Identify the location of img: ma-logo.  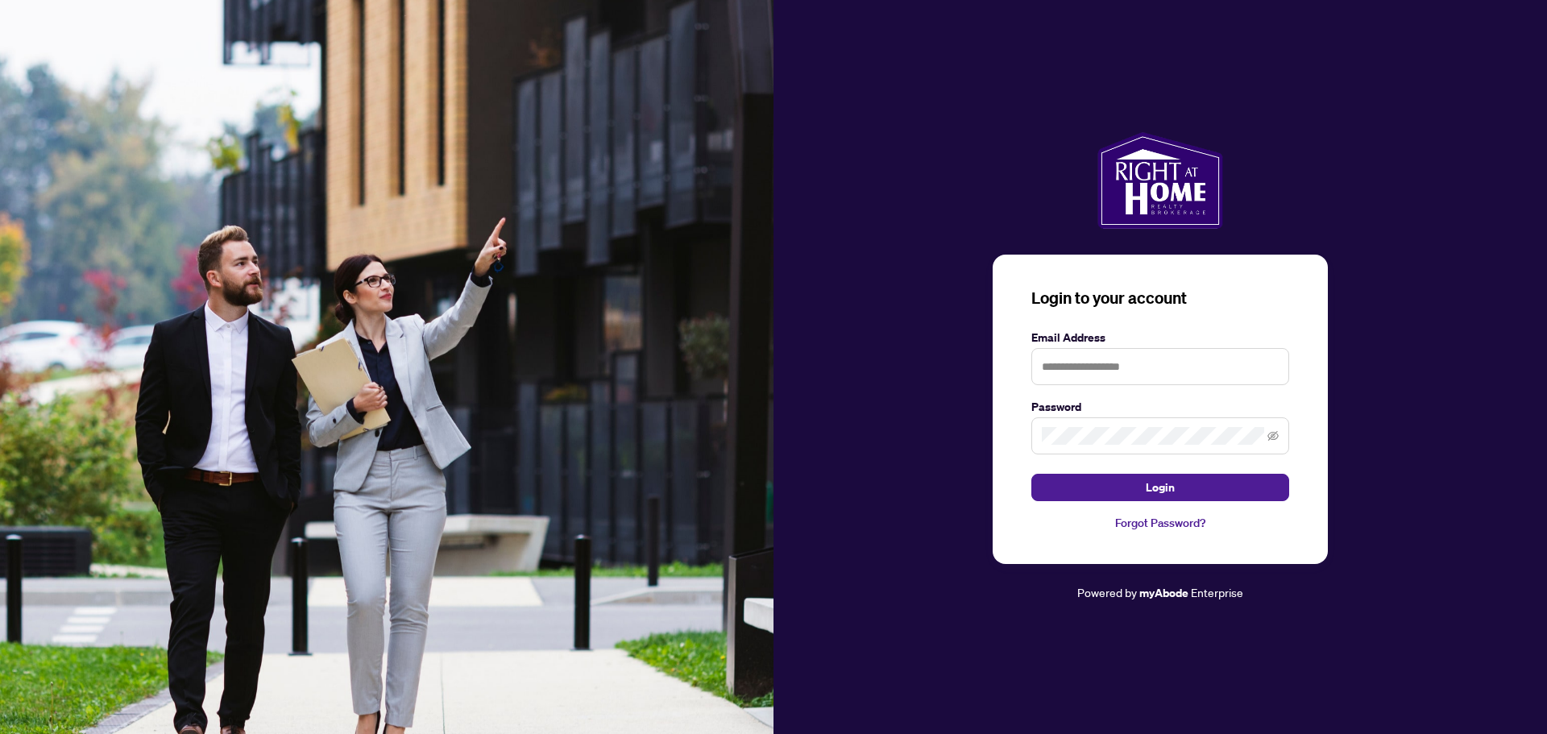
(1160, 181).